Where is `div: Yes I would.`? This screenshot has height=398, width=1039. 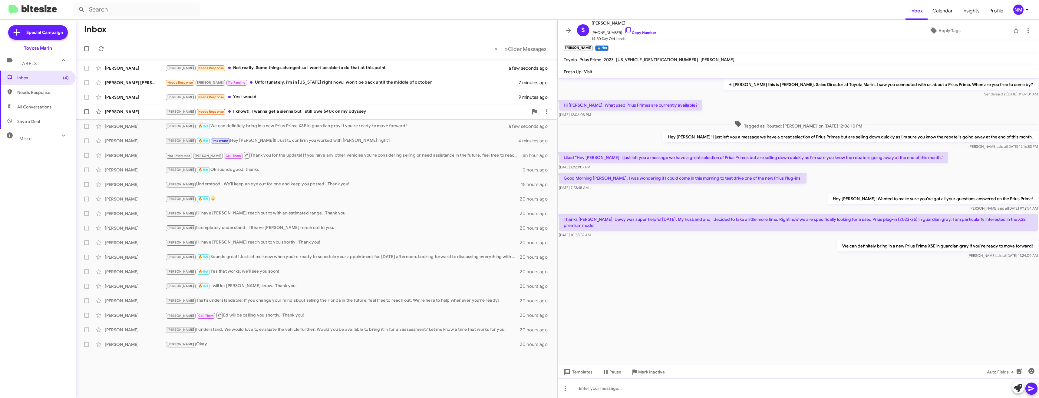
div: Yes I would. is located at coordinates (342, 97).